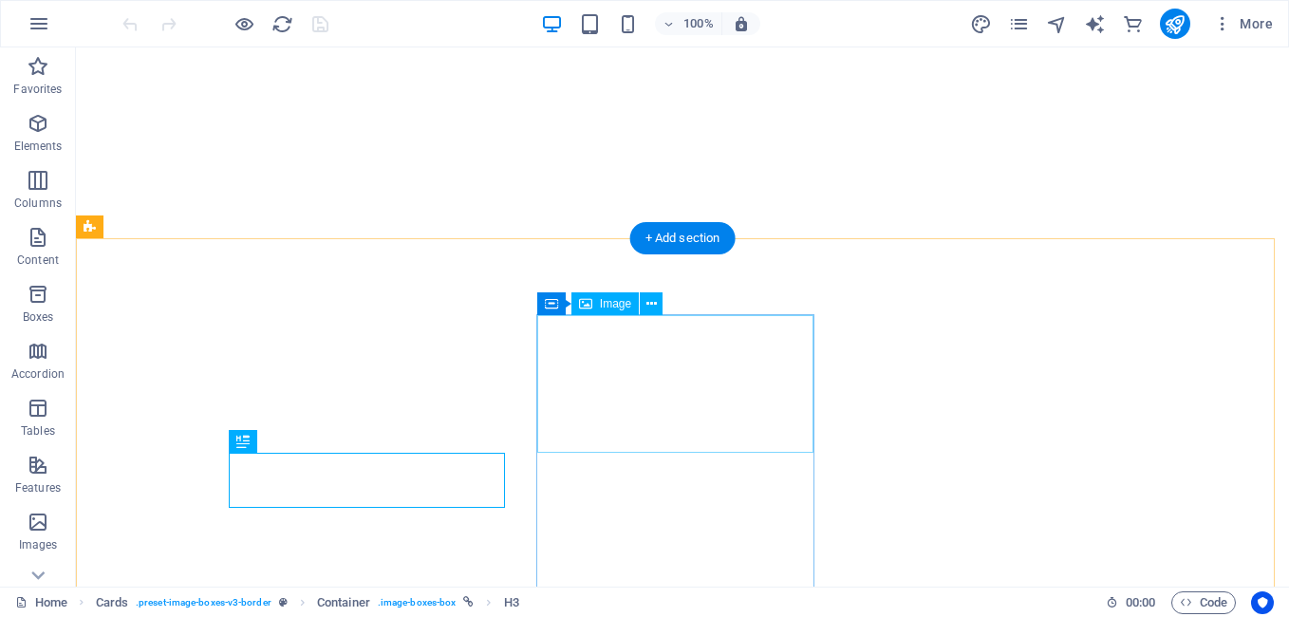 The image size is (1289, 617). I want to click on i: Pages (Ctrl+Alt+S), so click(1019, 24).